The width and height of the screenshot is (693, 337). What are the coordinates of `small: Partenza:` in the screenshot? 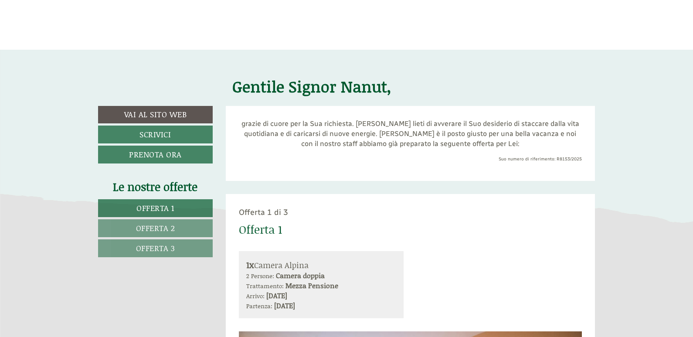 It's located at (259, 305).